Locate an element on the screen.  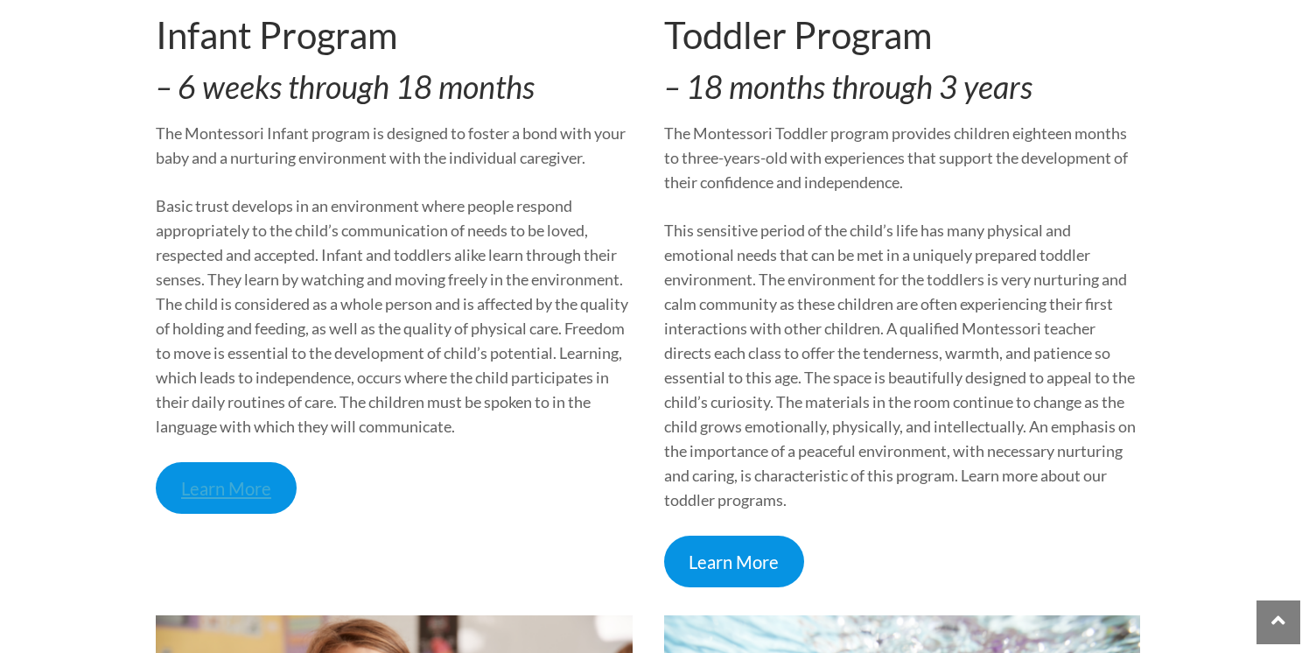
em: – 18 months through 3 years is located at coordinates (848, 87).